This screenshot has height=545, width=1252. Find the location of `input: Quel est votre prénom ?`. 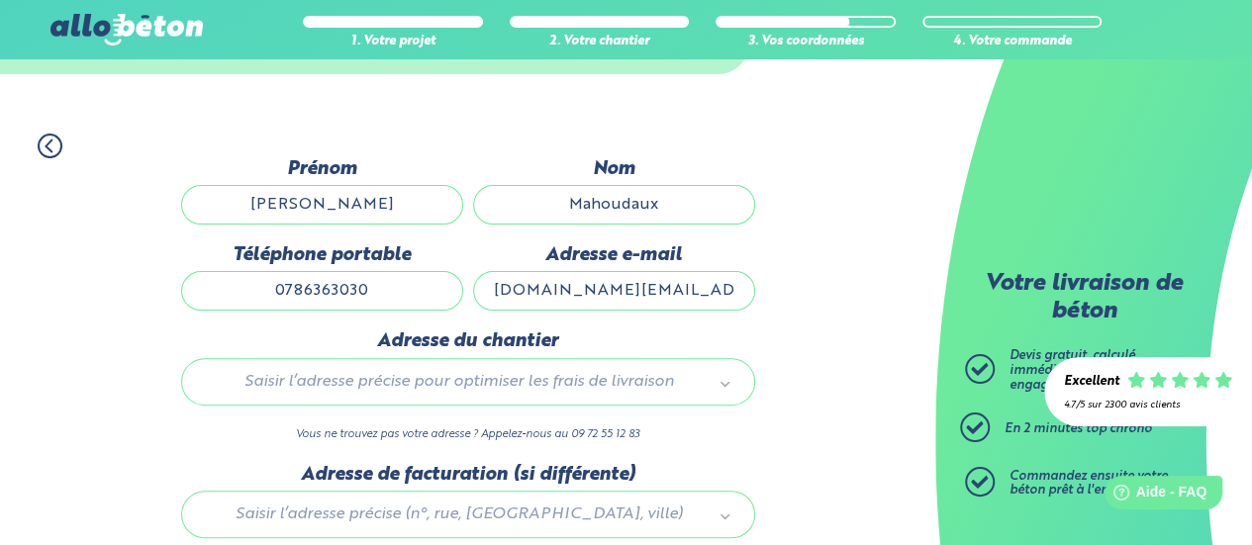

input: Quel est votre prénom ? is located at coordinates (322, 205).